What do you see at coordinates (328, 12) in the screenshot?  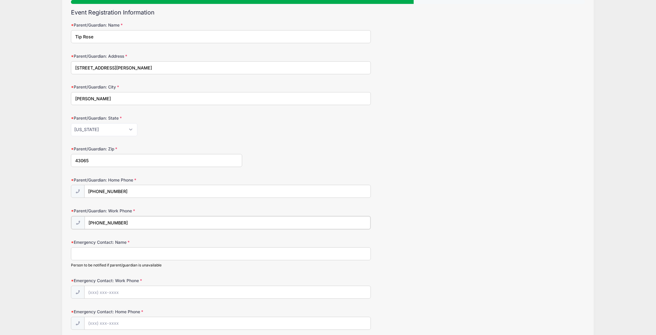 I see `h2: Event Registration Information` at bounding box center [328, 12].